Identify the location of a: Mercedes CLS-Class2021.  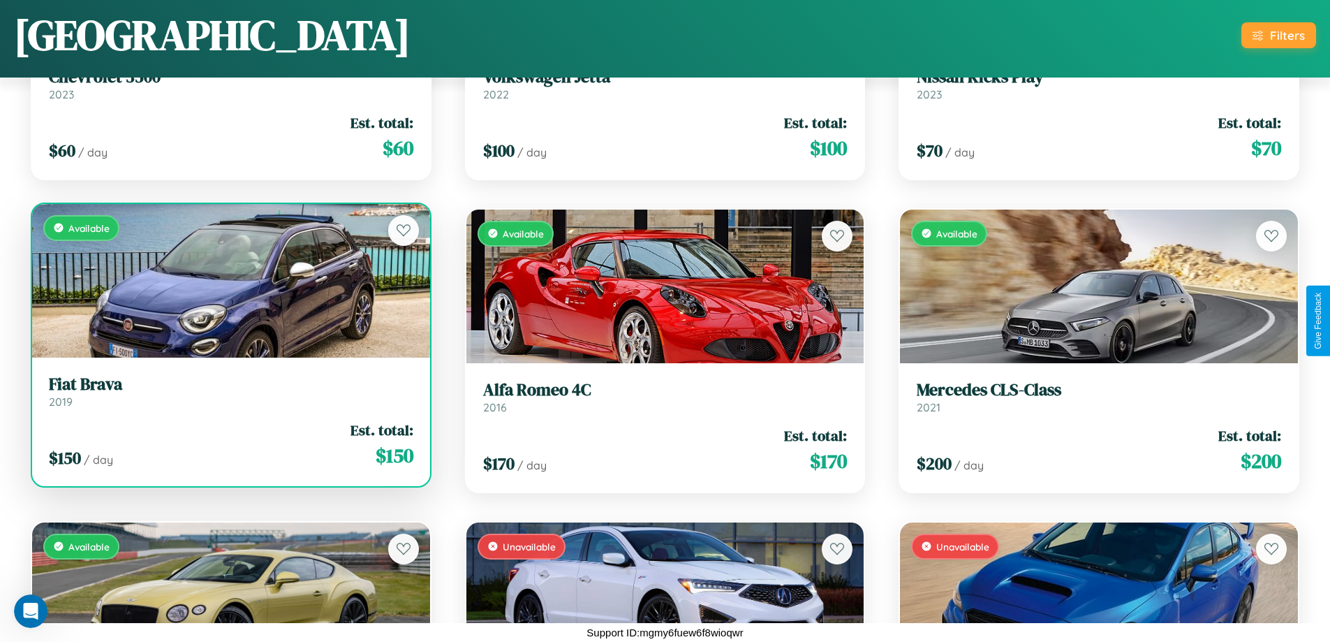
(1099, 397).